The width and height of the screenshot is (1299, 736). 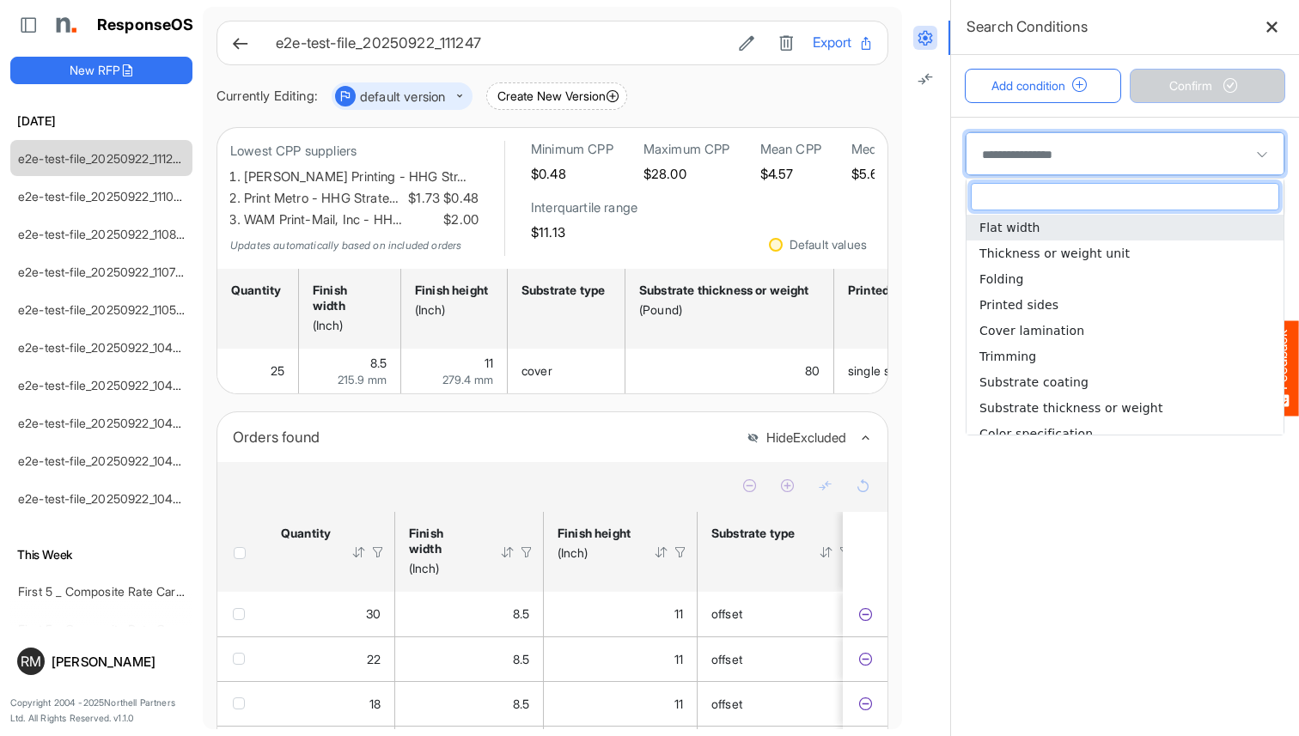 What do you see at coordinates (242, 552) in the screenshot?
I see `th: Header checkbox` at bounding box center [242, 552].